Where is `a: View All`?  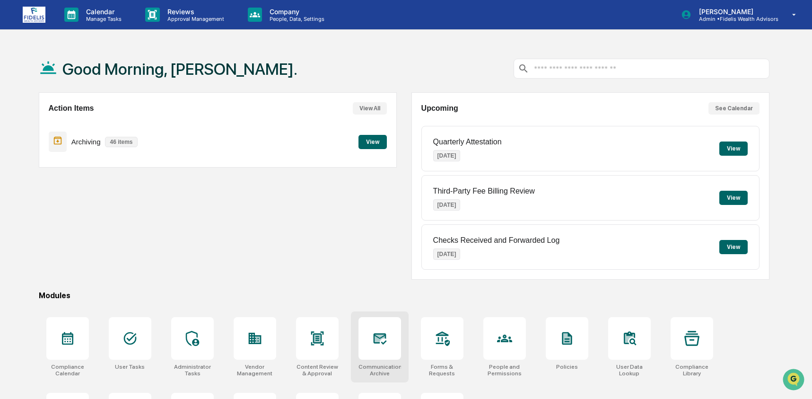 a: View All is located at coordinates (370, 108).